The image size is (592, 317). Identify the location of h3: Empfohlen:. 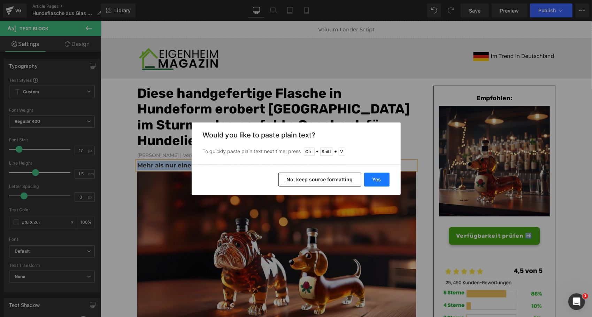
(393, 77).